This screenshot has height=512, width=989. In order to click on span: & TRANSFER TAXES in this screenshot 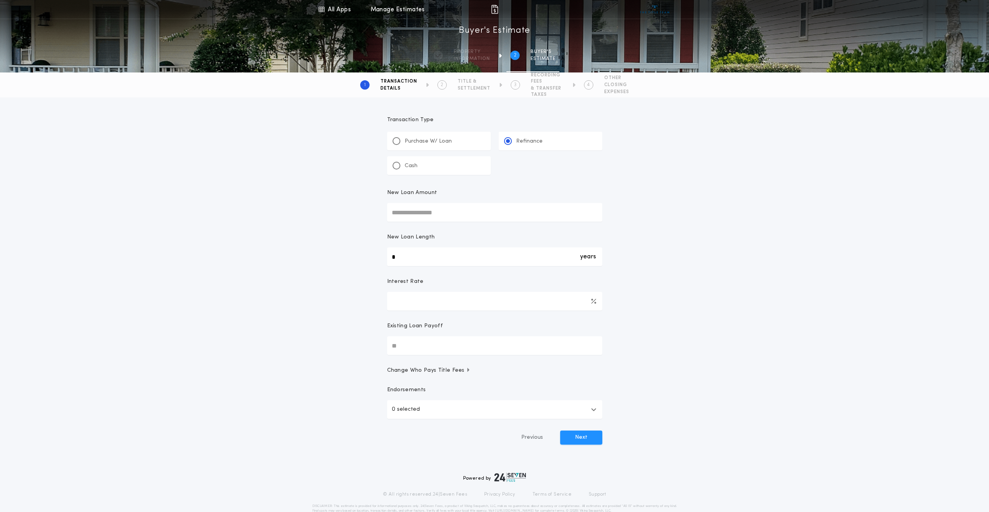, I will do `click(547, 92)`.